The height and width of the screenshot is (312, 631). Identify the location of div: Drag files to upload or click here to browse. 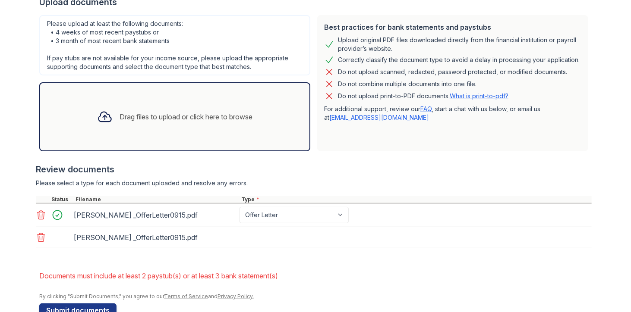
(186, 117).